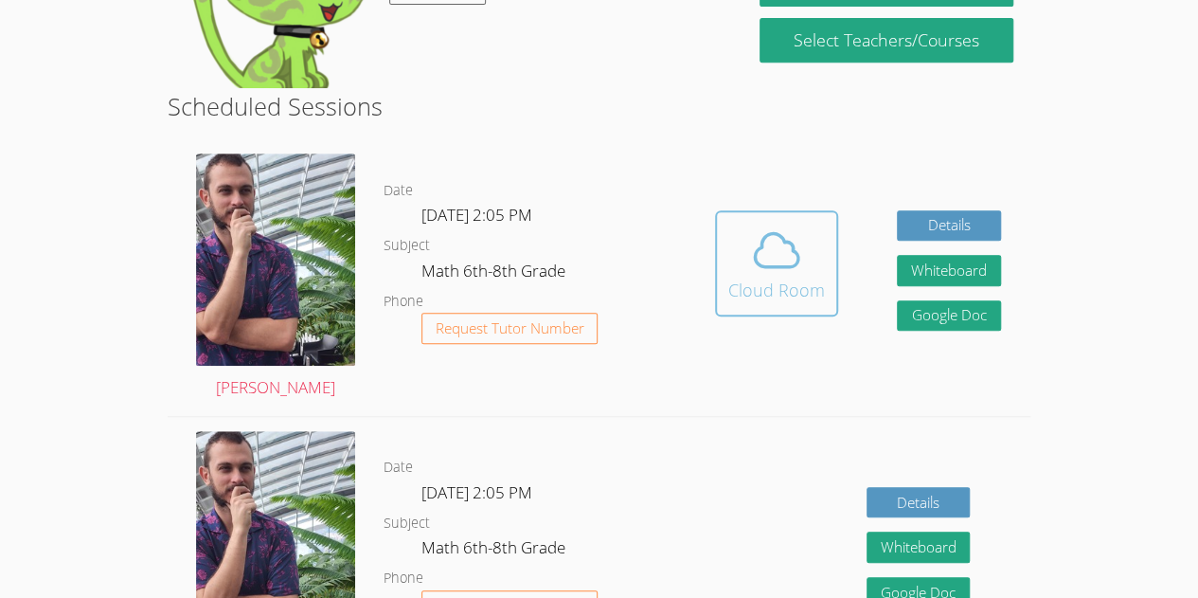 This screenshot has width=1198, height=598. What do you see at coordinates (599, 106) in the screenshot?
I see `h2: Scheduled Sessions` at bounding box center [599, 106].